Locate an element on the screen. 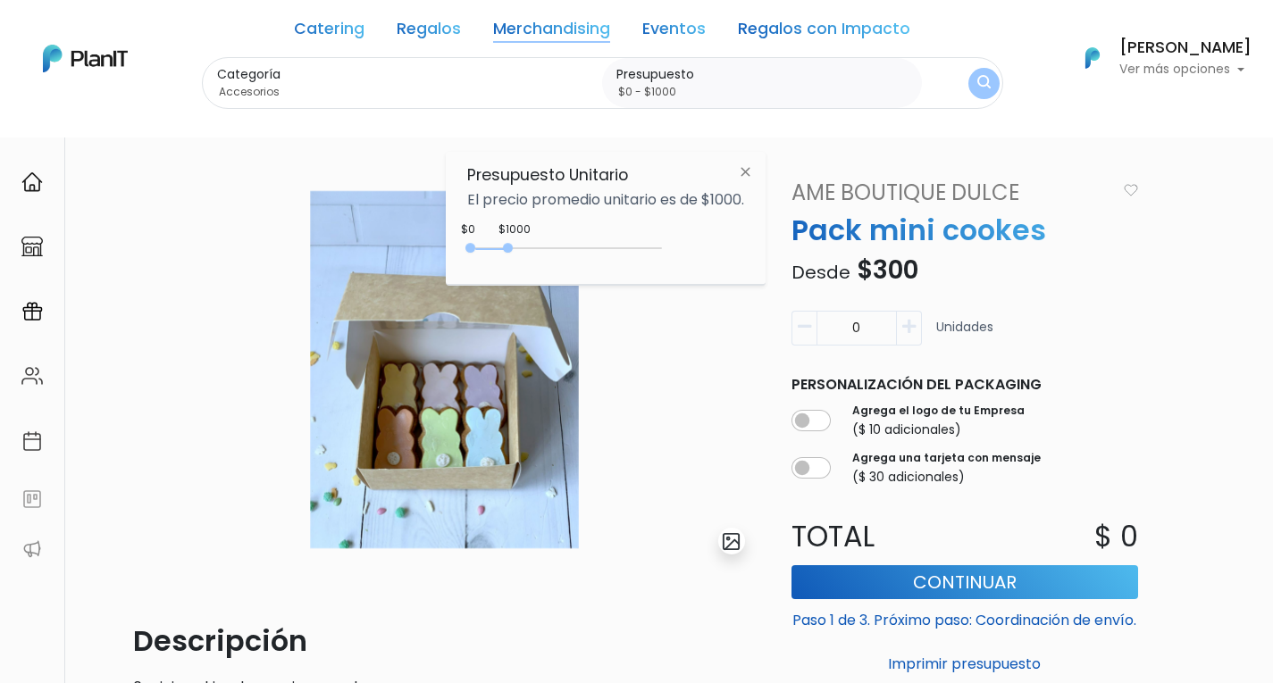  img: people-662611757002400ad9ed0e3c099ab2801c6687ba6c219adb57efc949bc21e19d.svg is located at coordinates (32, 376).